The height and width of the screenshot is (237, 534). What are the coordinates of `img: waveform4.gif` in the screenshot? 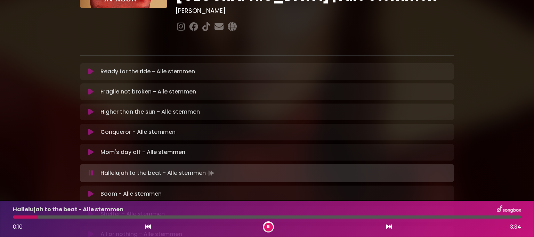 It's located at (211, 173).